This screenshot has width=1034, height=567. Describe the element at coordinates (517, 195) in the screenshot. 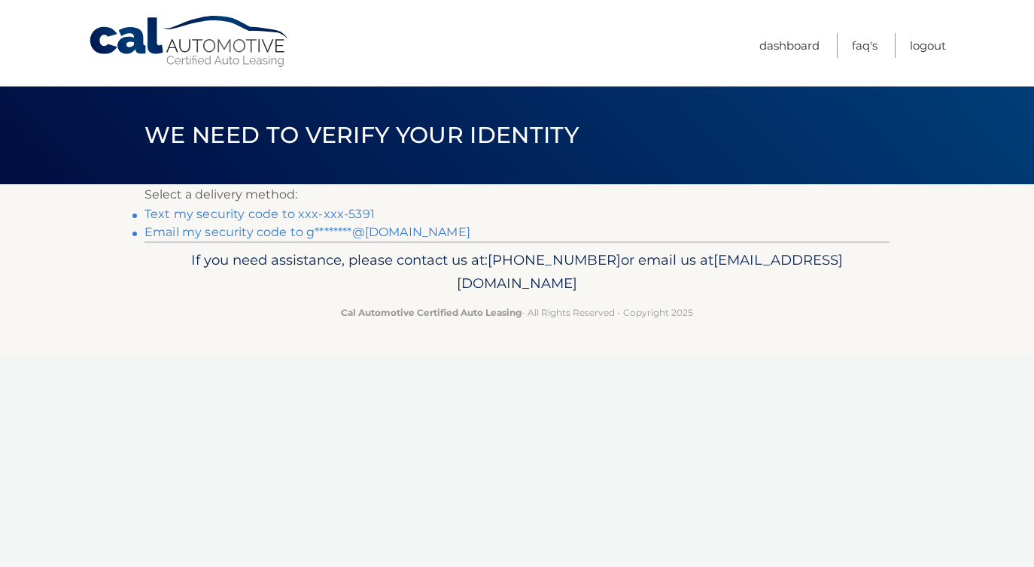

I see `p: Select a delivery method:` at that location.